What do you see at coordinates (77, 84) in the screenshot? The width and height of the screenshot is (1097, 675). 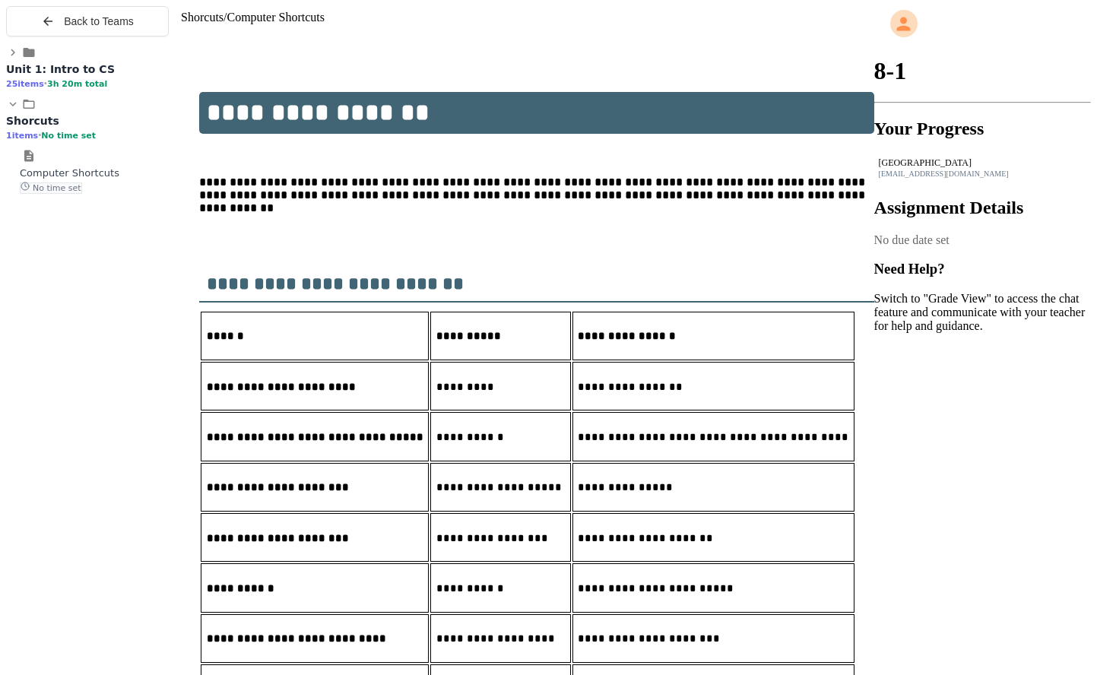 I see `span: 3h 20m total` at bounding box center [77, 84].